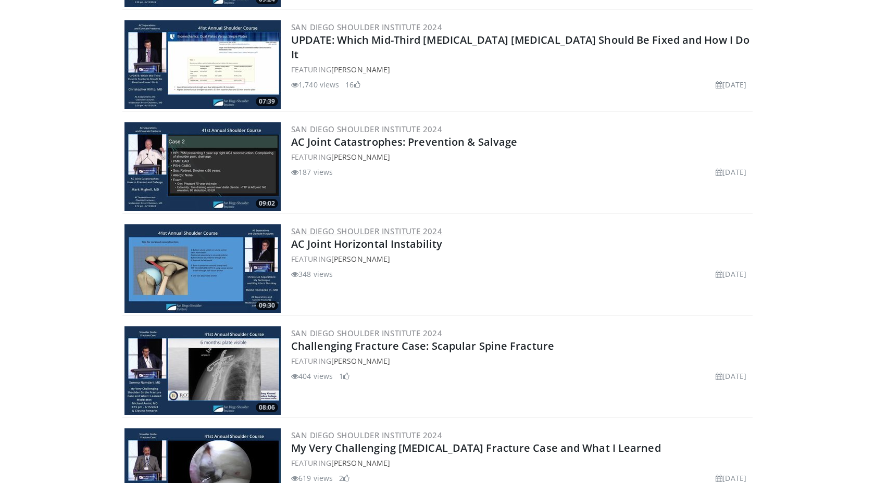 The image size is (875, 483). I want to click on li: 16, so click(353, 84).